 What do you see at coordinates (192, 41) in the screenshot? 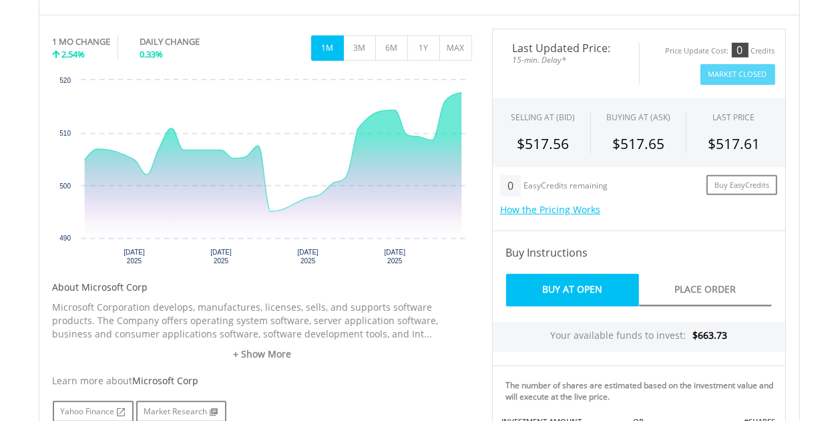
I see `div: DAILY CHANGE` at bounding box center [192, 41].